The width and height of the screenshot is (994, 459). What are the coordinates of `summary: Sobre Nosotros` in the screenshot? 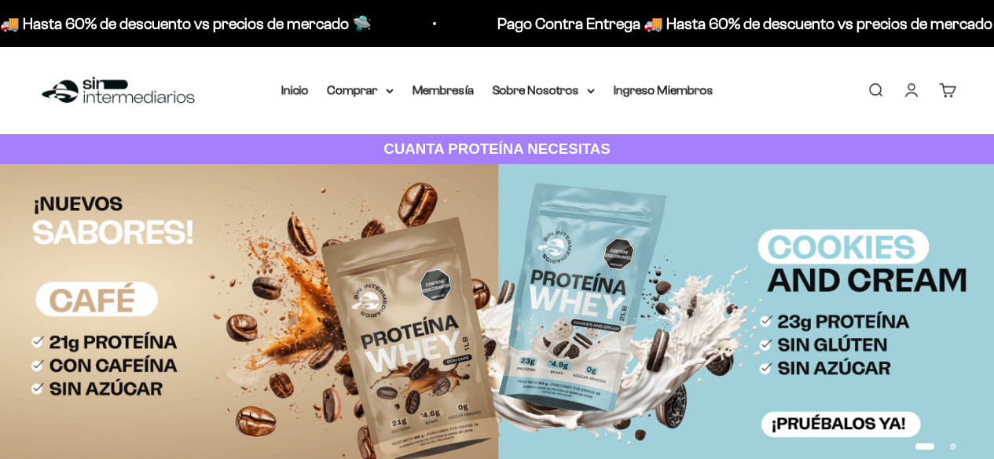 It's located at (544, 90).